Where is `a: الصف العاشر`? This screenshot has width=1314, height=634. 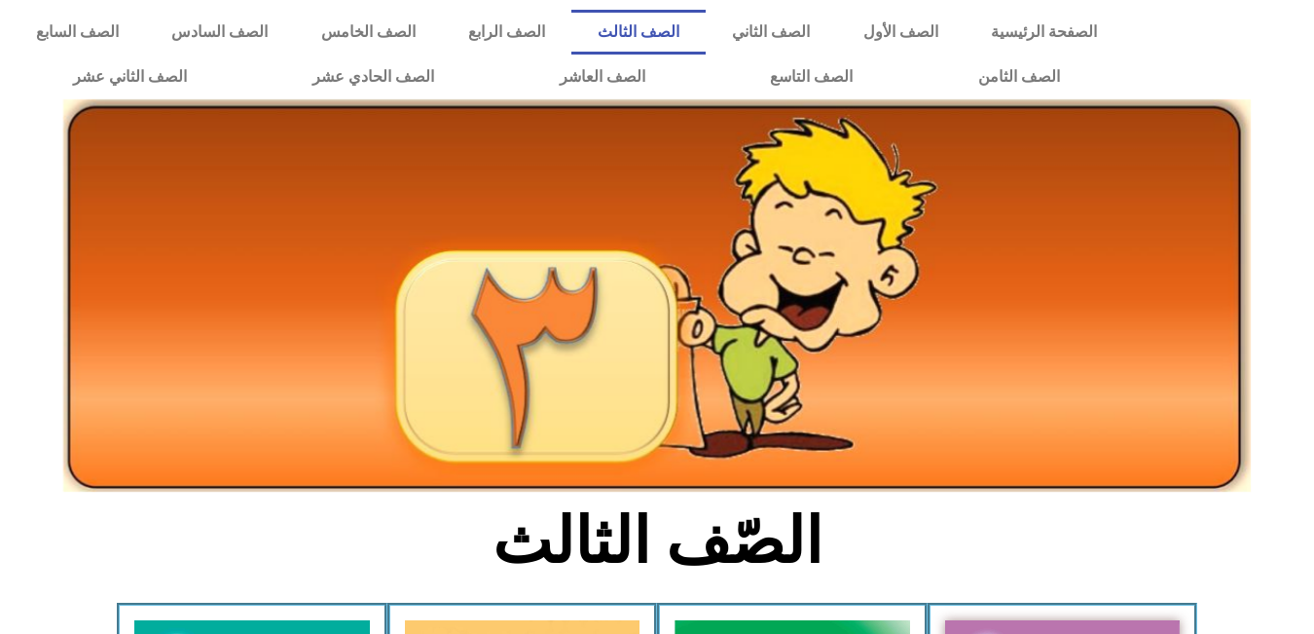 a: الصف العاشر is located at coordinates (602, 77).